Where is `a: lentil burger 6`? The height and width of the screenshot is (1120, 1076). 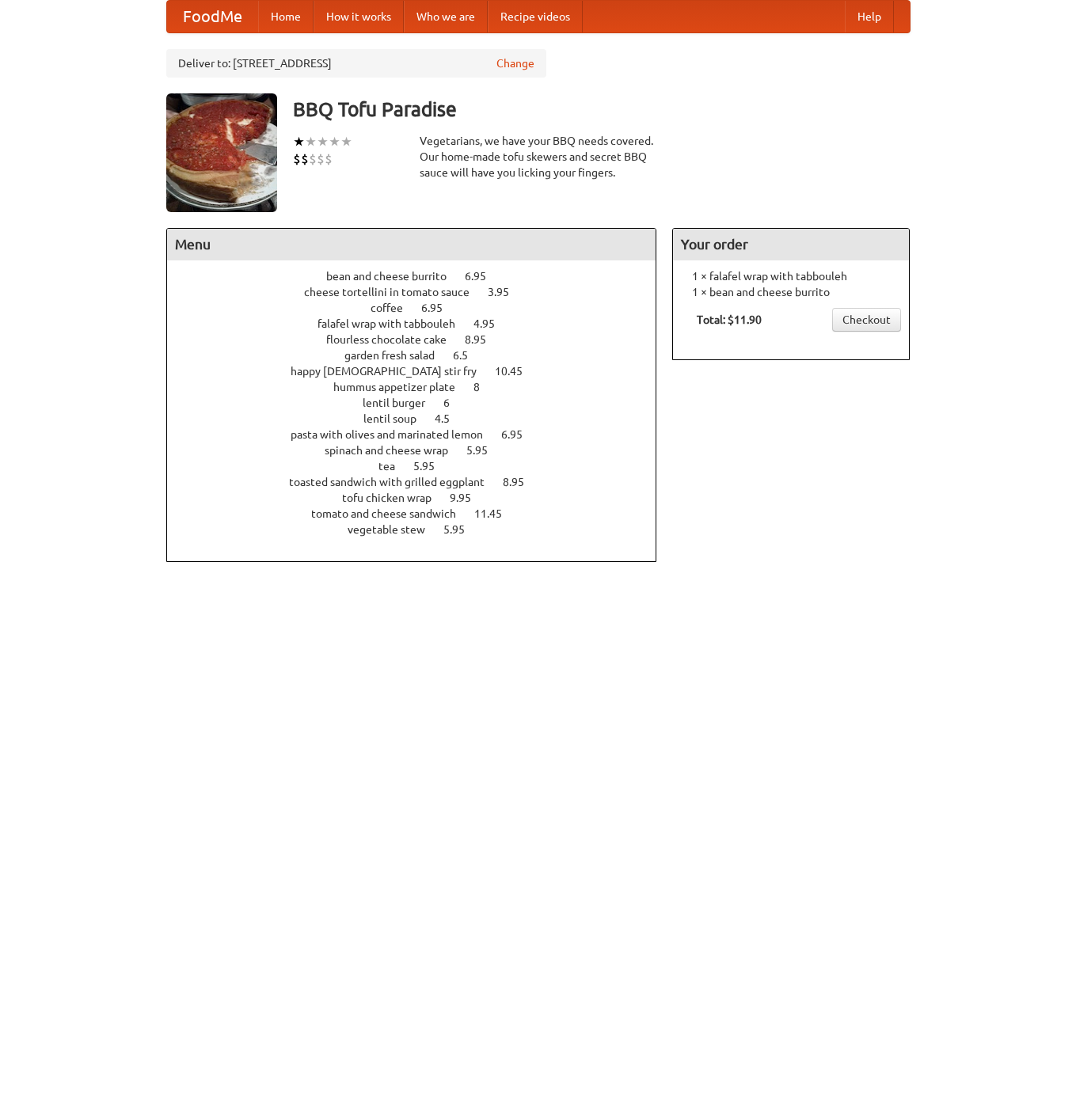
a: lentil burger 6 is located at coordinates (420, 403).